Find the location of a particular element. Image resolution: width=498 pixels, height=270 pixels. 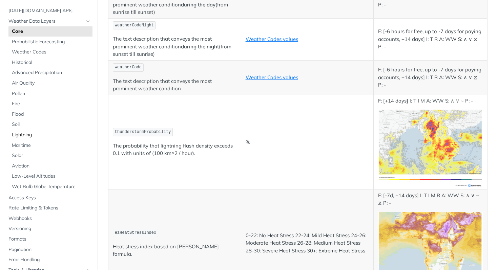

a: Weather Data LayersHide subpages for Weather Data Layers is located at coordinates (49, 21).